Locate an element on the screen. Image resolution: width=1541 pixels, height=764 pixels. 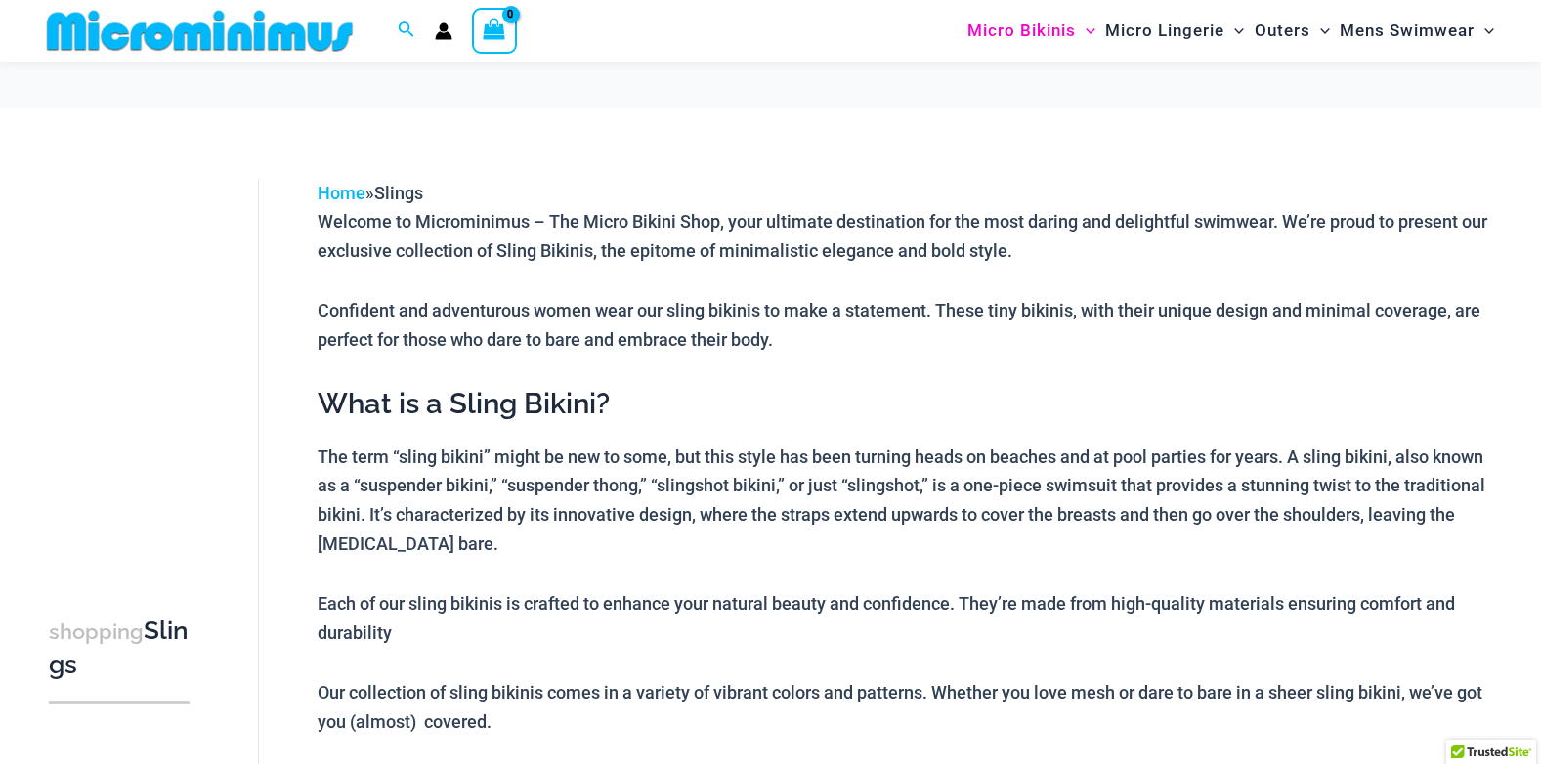
a: Account icon link is located at coordinates (444, 31).